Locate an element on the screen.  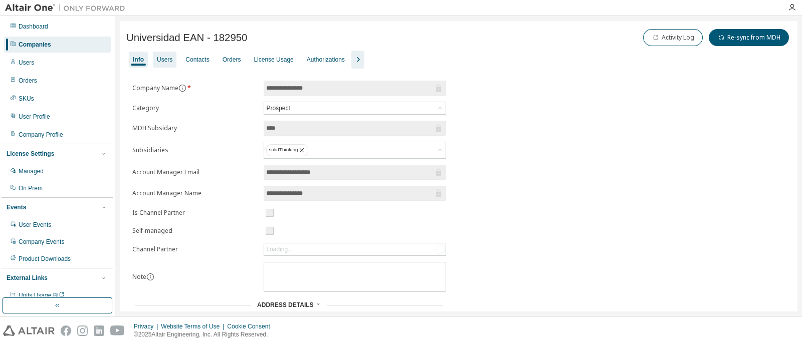
div: Companies is located at coordinates (35, 45).